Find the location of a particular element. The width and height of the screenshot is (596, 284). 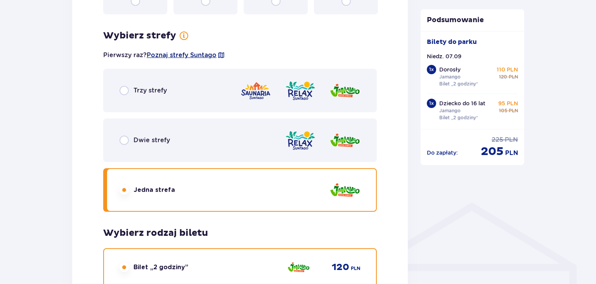

span: Poznaj strefy Suntago is located at coordinates (182, 55).